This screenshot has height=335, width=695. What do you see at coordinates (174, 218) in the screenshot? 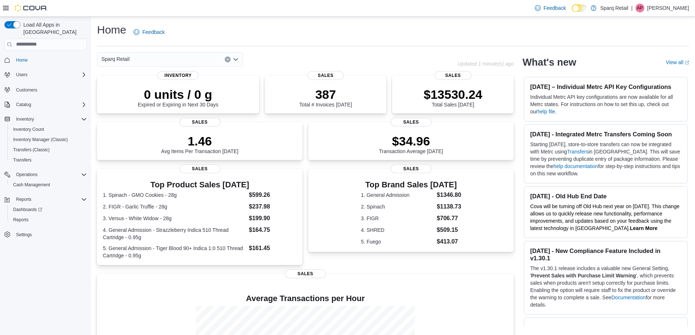
I see `dt: 3. Versus - White Widow - 28g` at bounding box center [174, 218].